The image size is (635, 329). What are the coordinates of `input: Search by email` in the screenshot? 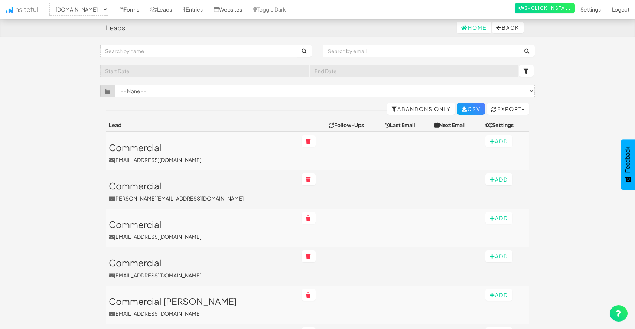 It's located at (421, 51).